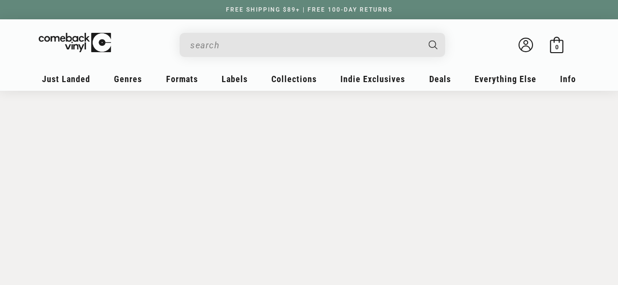 The image size is (618, 285). What do you see at coordinates (182, 79) in the screenshot?
I see `span: Formats` at bounding box center [182, 79].